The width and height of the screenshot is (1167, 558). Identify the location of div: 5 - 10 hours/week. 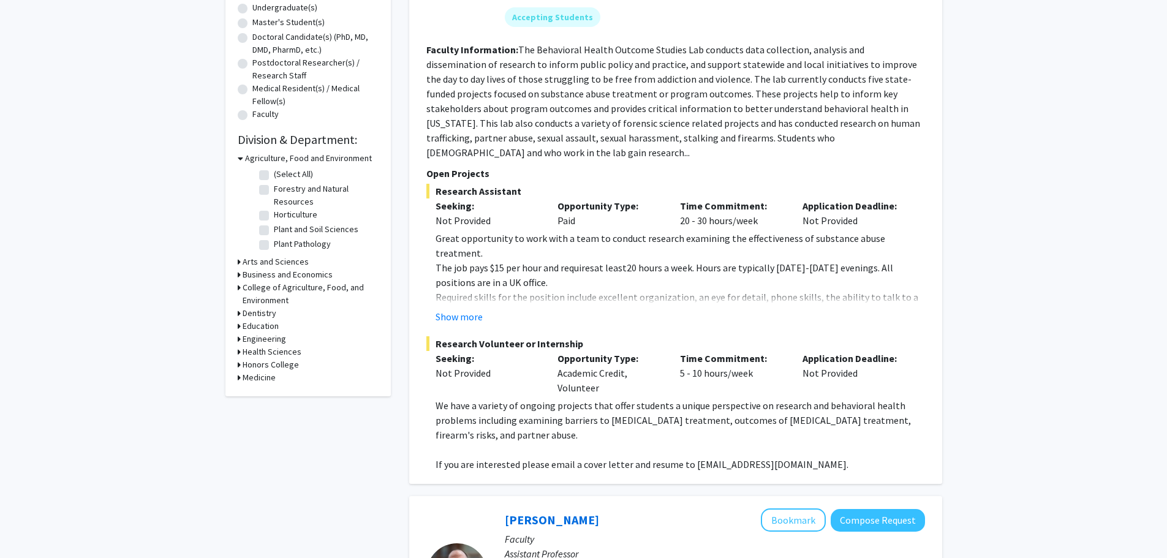
(732, 373).